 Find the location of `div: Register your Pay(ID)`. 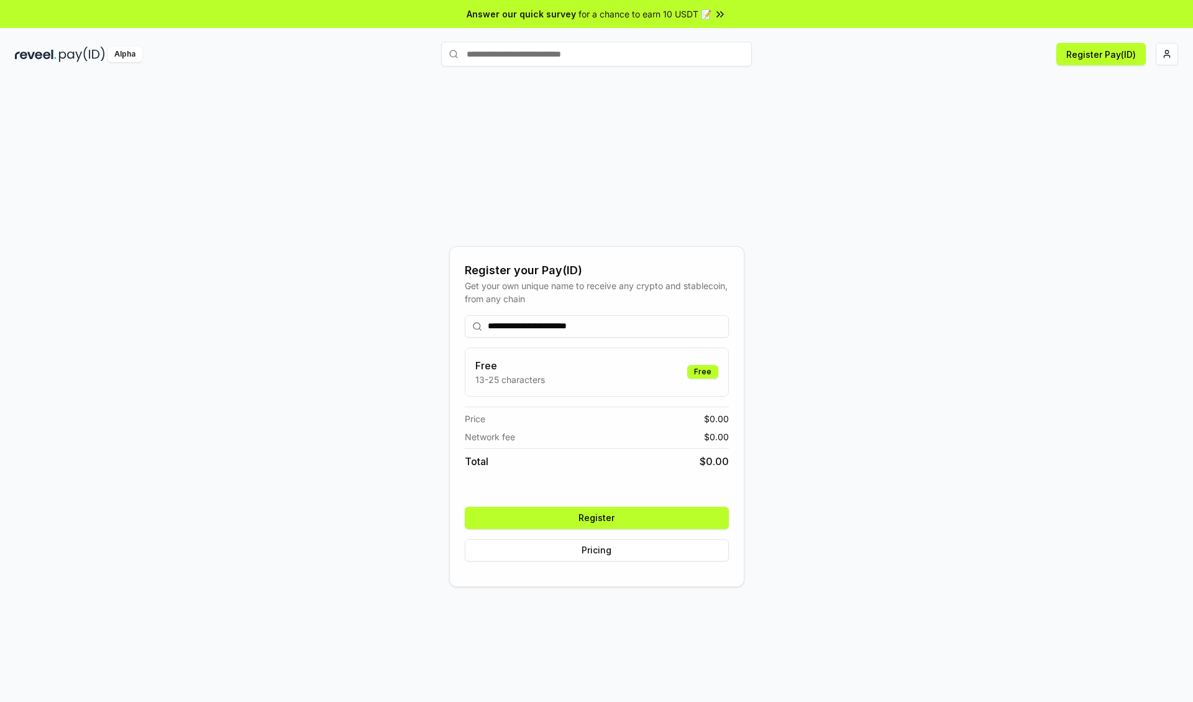

div: Register your Pay(ID) is located at coordinates (597, 270).